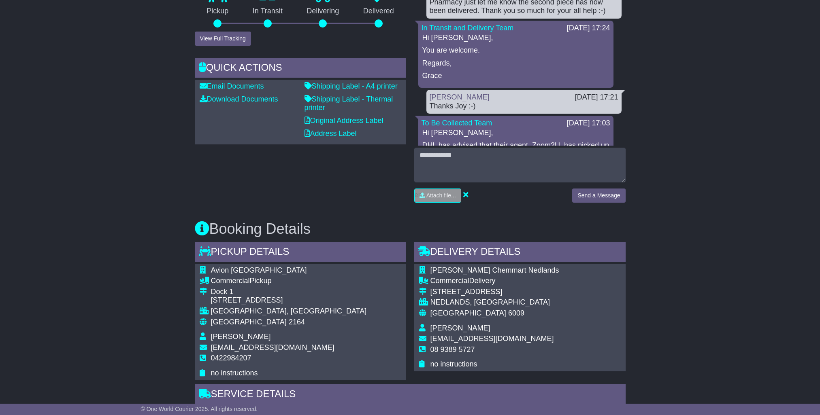 The height and width of the screenshot is (415, 820). What do you see at coordinates (516, 154) in the screenshot?
I see `p: DHL has advised that their agent, Zoom2U, has picked up the package from the depot and will be de...` at bounding box center [516, 154].